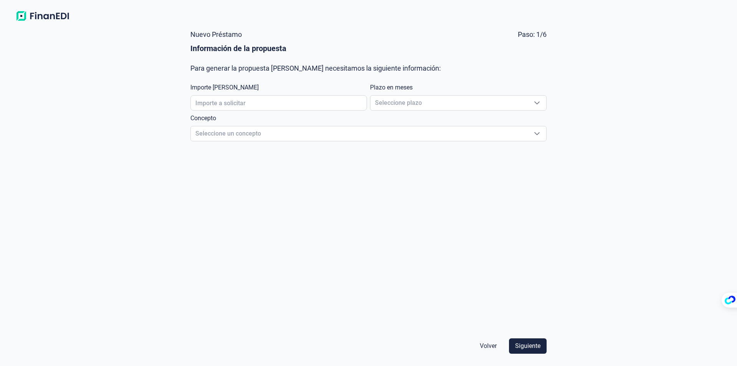  I want to click on label: Concepto, so click(203, 118).